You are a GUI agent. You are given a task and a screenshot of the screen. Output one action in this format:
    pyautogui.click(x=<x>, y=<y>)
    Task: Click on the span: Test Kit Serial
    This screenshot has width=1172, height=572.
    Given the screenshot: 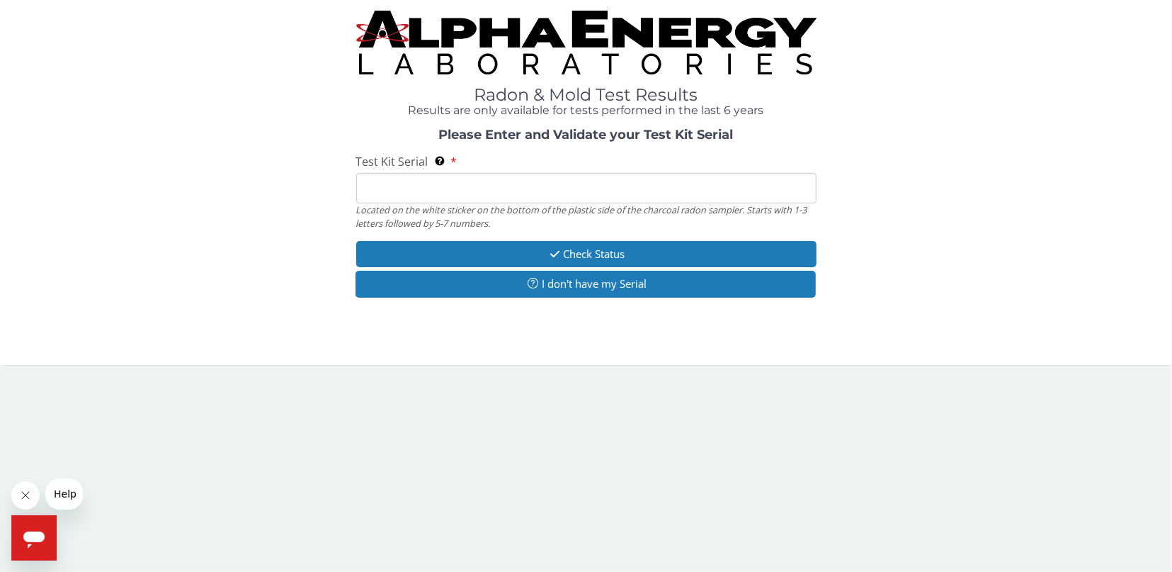 What is the action you would take?
    pyautogui.click(x=392, y=162)
    